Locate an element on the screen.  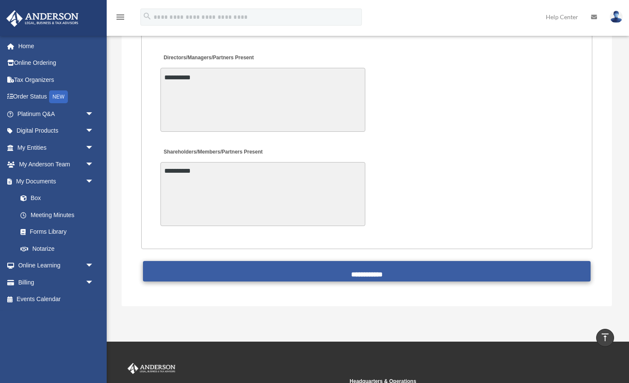
label: Shareholders/Members/Partners Present is located at coordinates (213, 152).